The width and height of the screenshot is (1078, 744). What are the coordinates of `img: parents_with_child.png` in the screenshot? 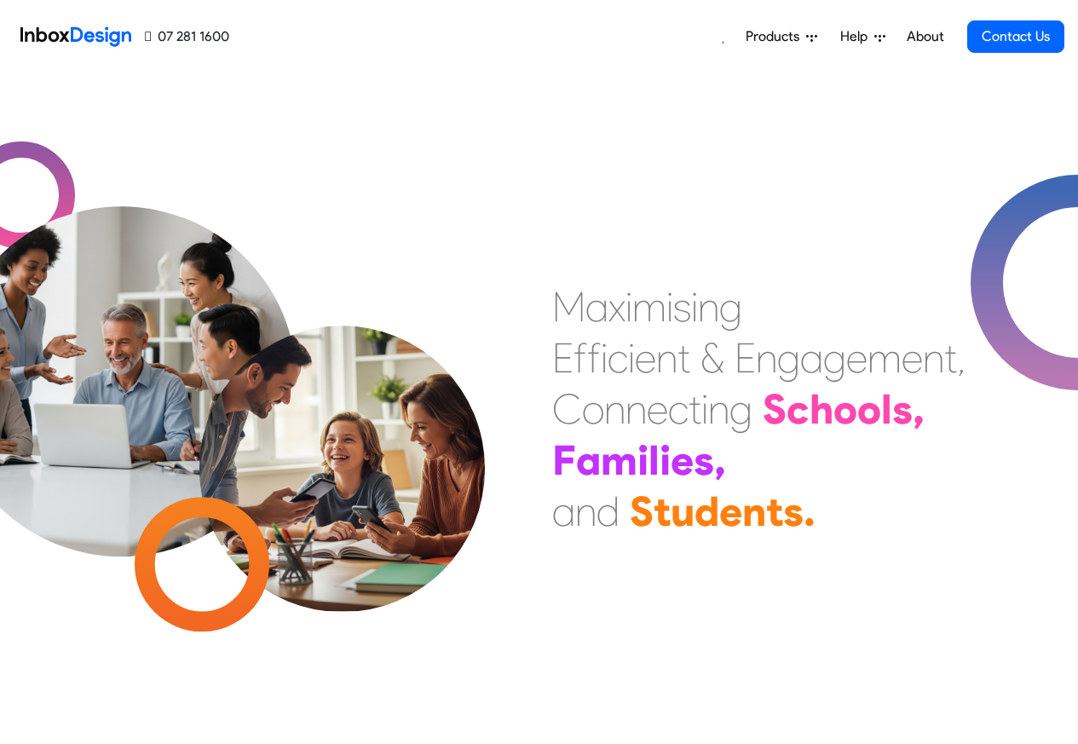 It's located at (342, 433).